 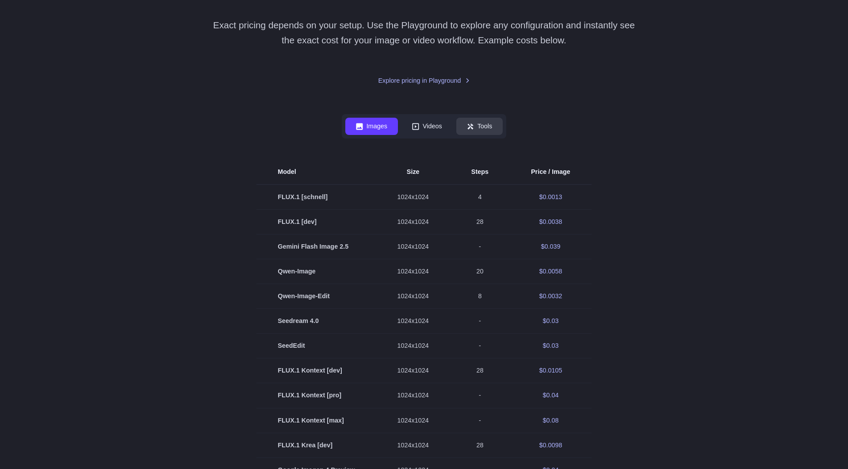 What do you see at coordinates (424, 80) in the screenshot?
I see `a: Explore pricing in Playground` at bounding box center [424, 80].